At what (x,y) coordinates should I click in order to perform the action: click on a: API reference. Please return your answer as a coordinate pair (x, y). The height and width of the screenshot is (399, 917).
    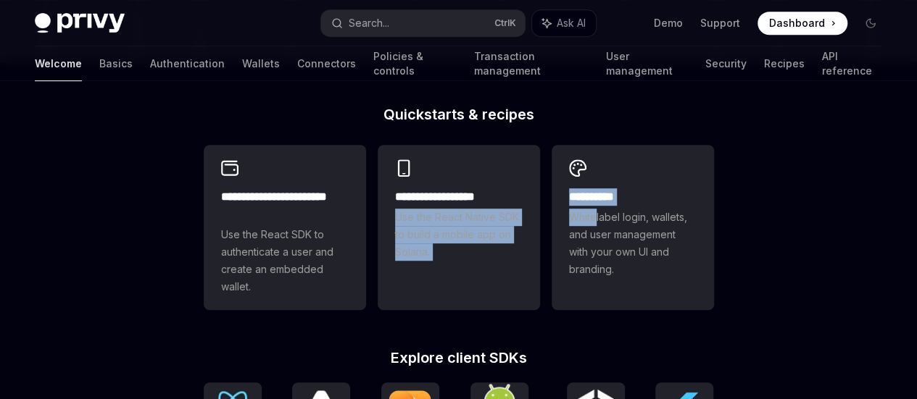
    Looking at the image, I should click on (851, 64).